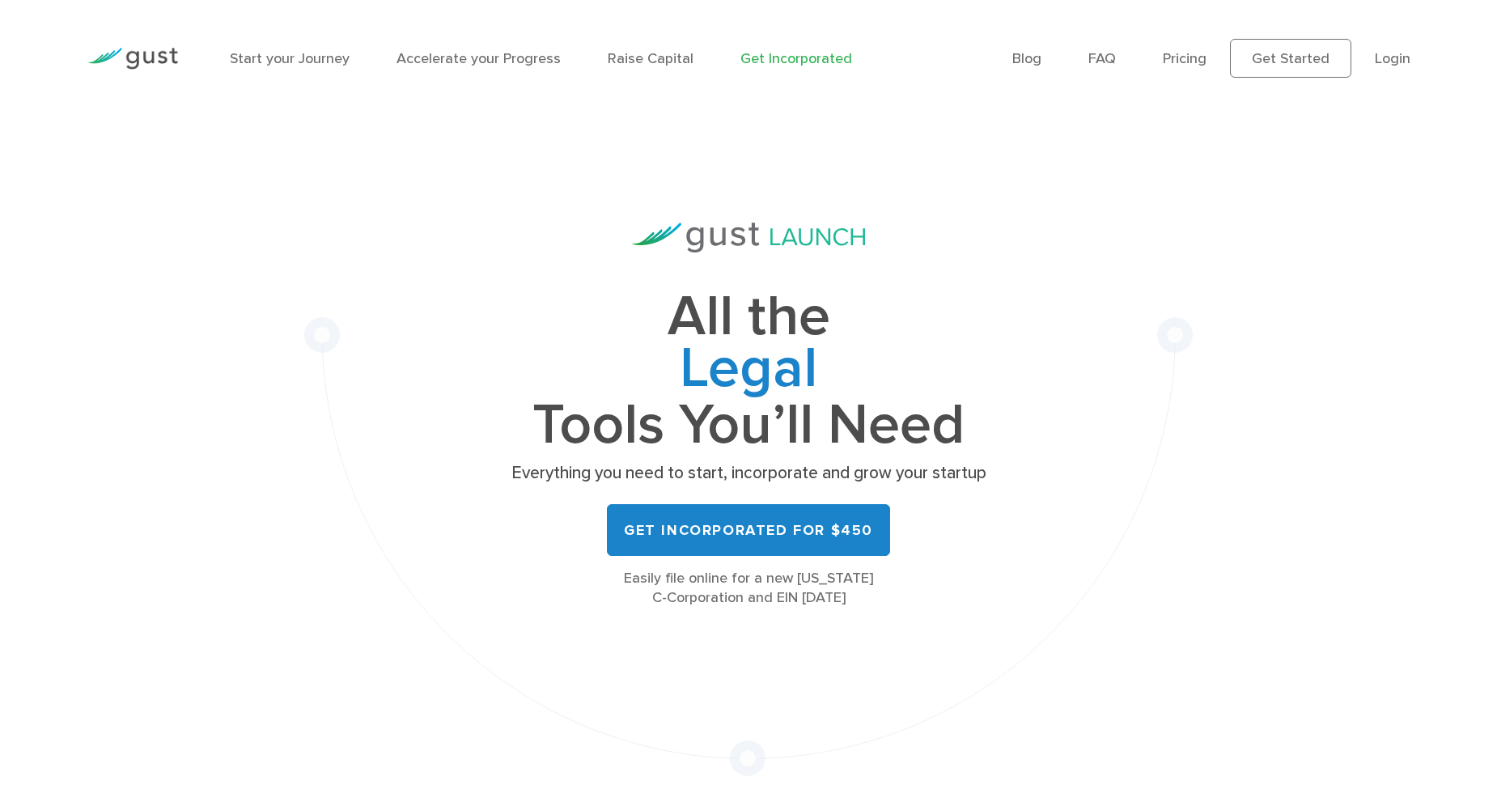 The width and height of the screenshot is (1497, 806). What do you see at coordinates (1185, 58) in the screenshot?
I see `a: Pricing` at bounding box center [1185, 58].